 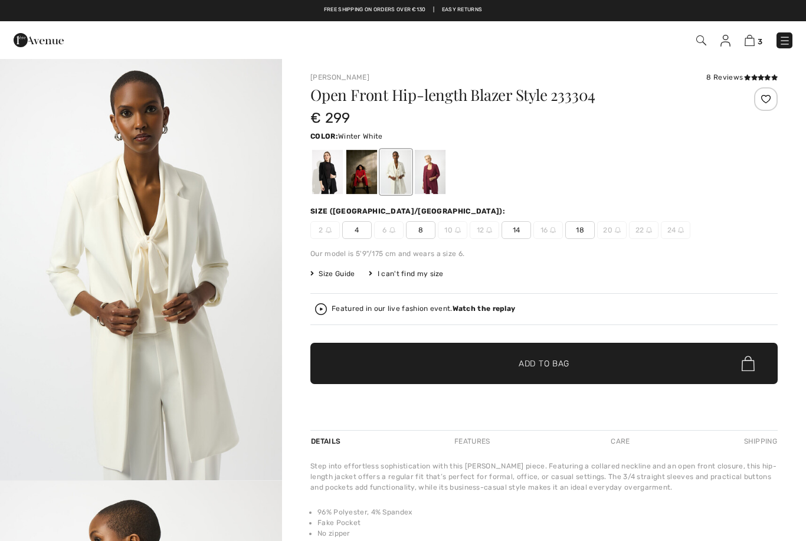 I want to click on img: Shopping Bag, so click(x=749, y=40).